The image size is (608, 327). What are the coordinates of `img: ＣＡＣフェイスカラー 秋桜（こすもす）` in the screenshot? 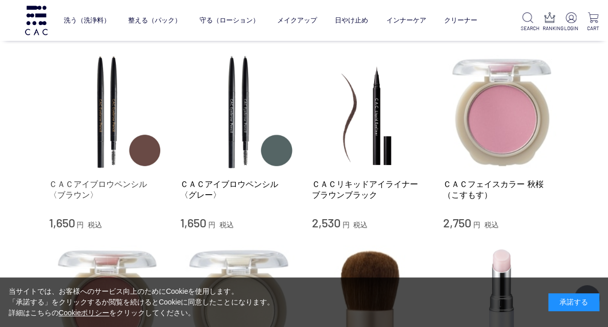 It's located at (502, 112).